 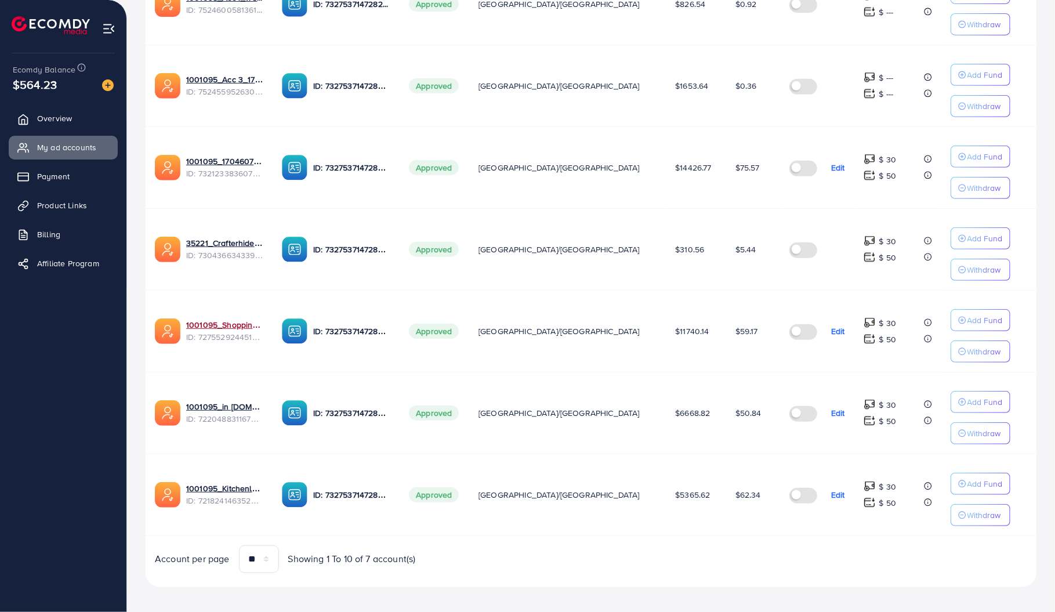 What do you see at coordinates (225, 79) in the screenshot?
I see `a: 1001095_Acc 3_1751948238983` at bounding box center [225, 79].